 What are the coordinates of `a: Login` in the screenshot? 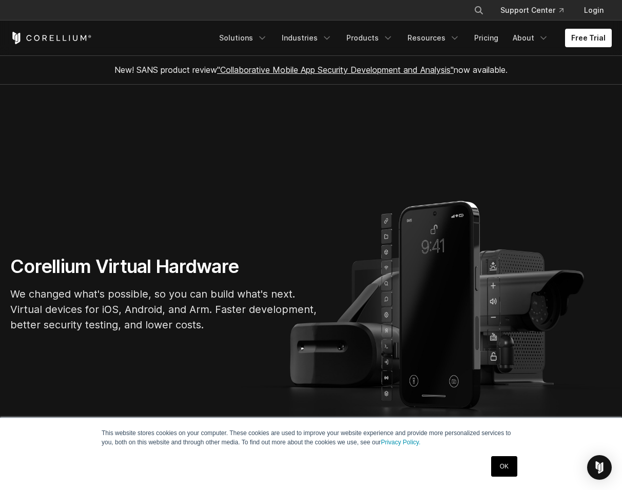 It's located at (593, 10).